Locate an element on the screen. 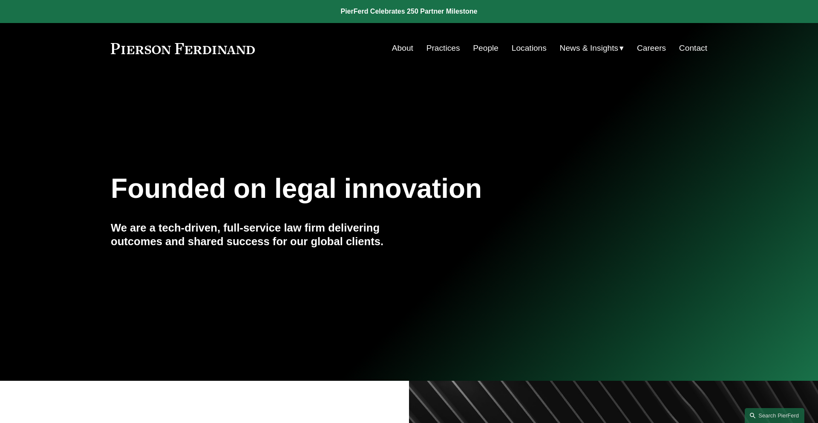  a: Search this site is located at coordinates (775, 415).